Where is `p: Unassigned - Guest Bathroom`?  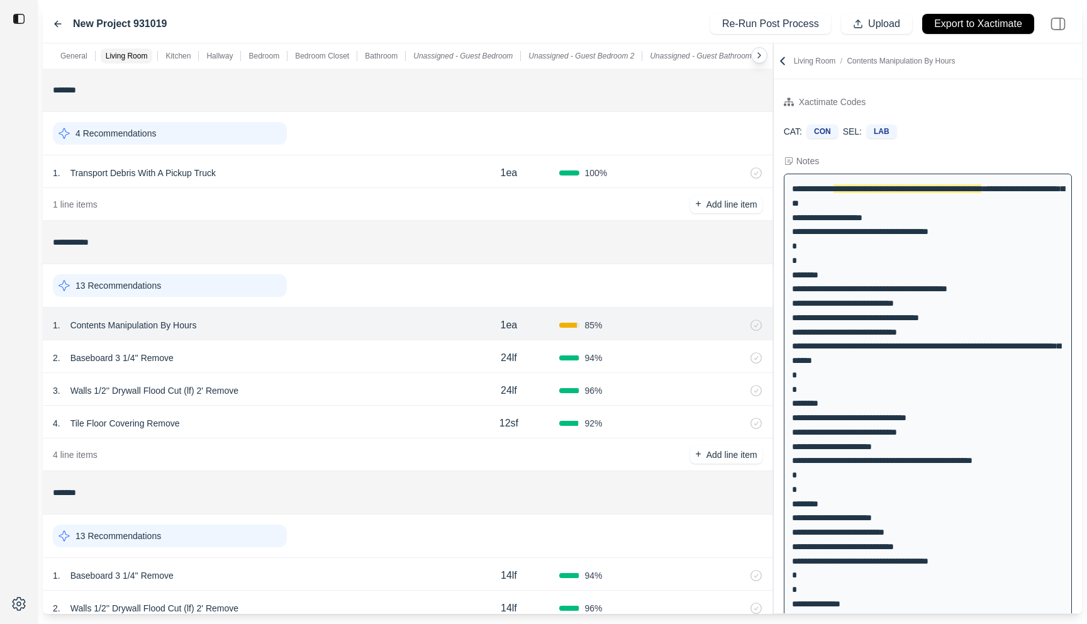 p: Unassigned - Guest Bathroom is located at coordinates (700, 56).